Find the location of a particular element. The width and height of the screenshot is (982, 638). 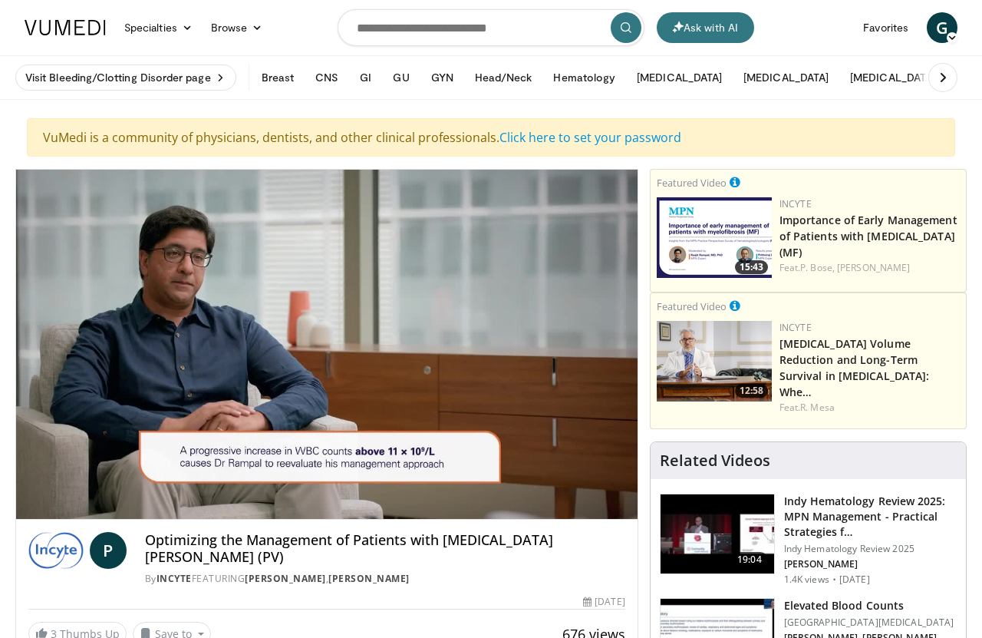

a: 12:58 is located at coordinates (715, 361).